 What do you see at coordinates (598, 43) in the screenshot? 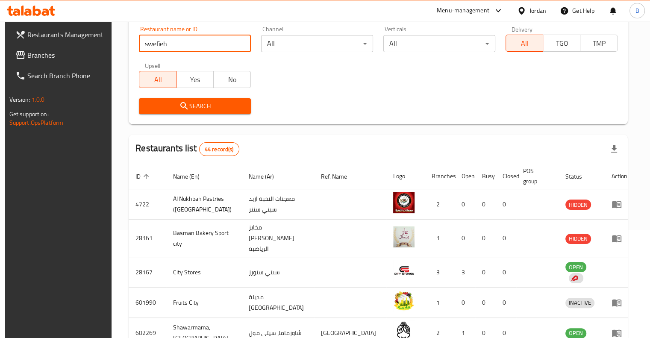
I see `span: TMP` at bounding box center [598, 43].